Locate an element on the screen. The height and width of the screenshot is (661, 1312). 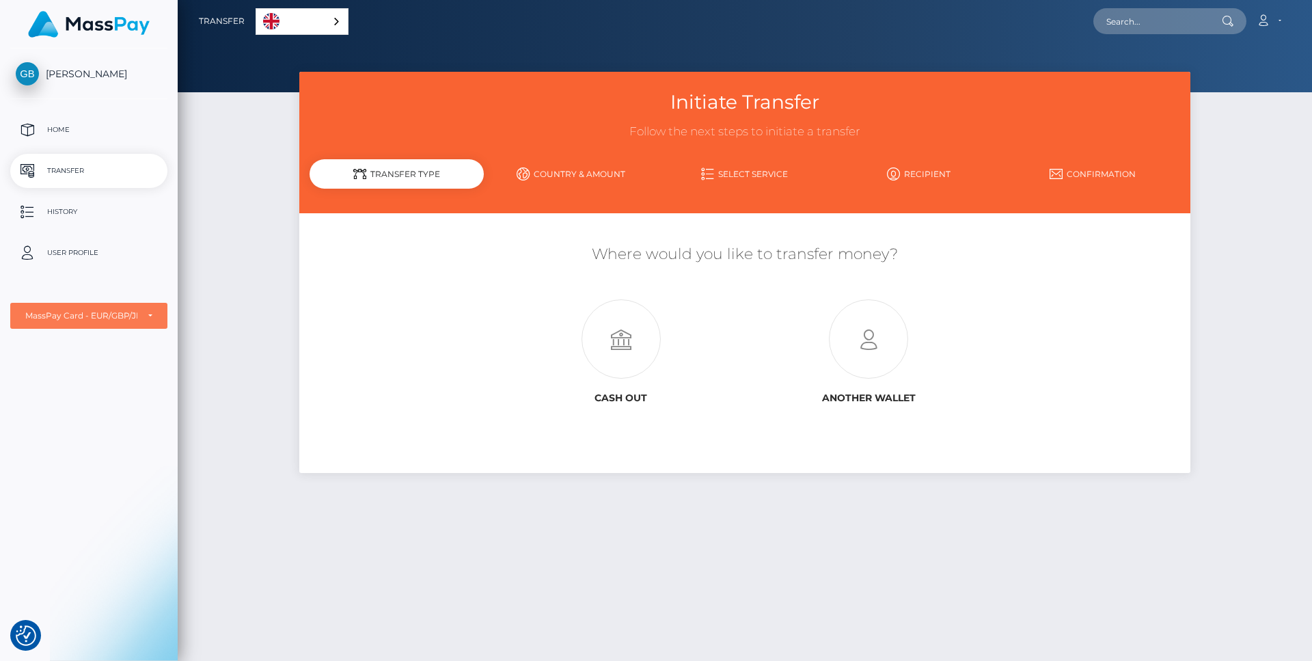
a: Select Service is located at coordinates (745, 174).